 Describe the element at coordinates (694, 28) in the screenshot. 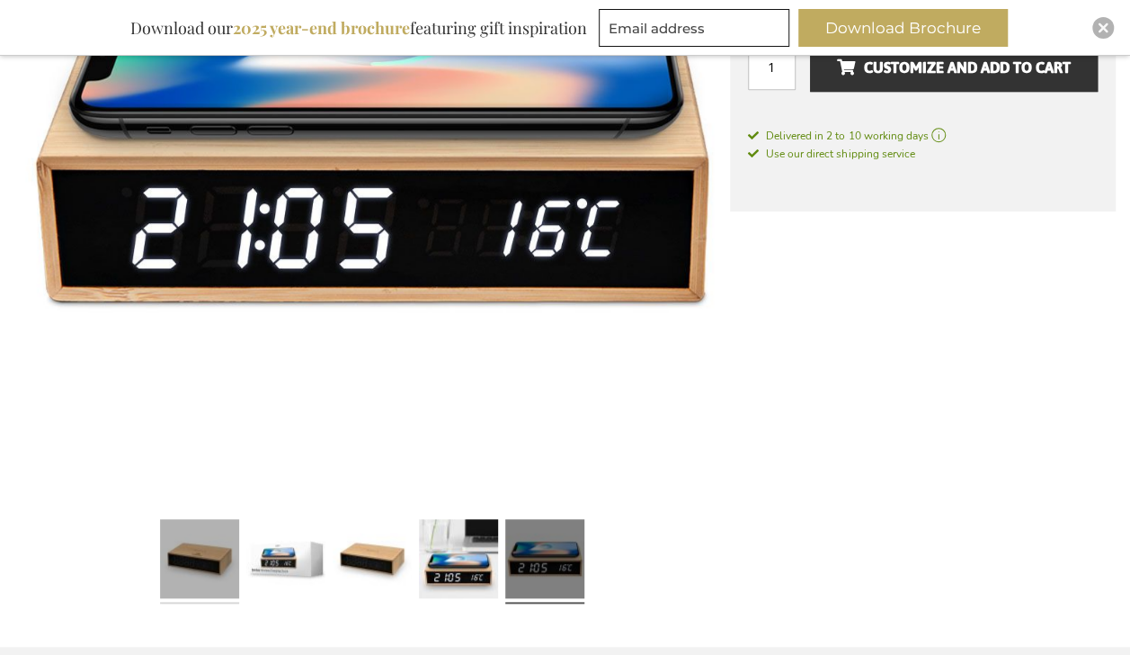

I see `input: Email address` at that location.